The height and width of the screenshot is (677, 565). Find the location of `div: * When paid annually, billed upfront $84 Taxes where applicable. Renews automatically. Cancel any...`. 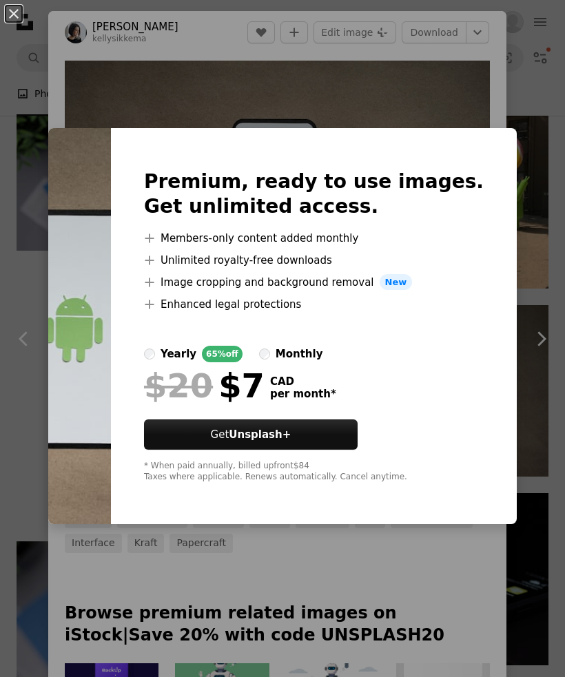

div: * When paid annually, billed upfront $84 Taxes where applicable. Renews automatically. Cancel any... is located at coordinates (313, 472).